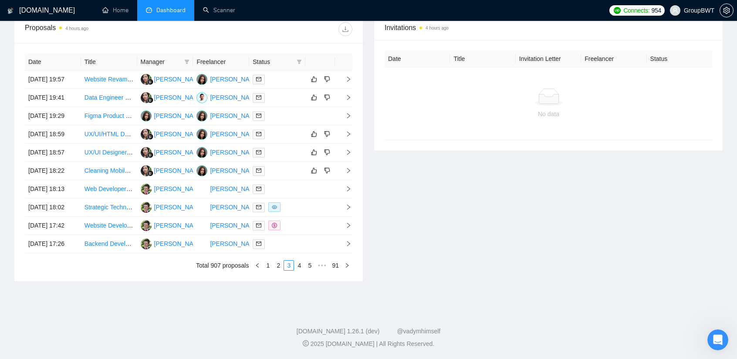 The height and width of the screenshot is (359, 737). Describe the element at coordinates (222, 266) in the screenshot. I see `li: Total 907 proposals` at that location.